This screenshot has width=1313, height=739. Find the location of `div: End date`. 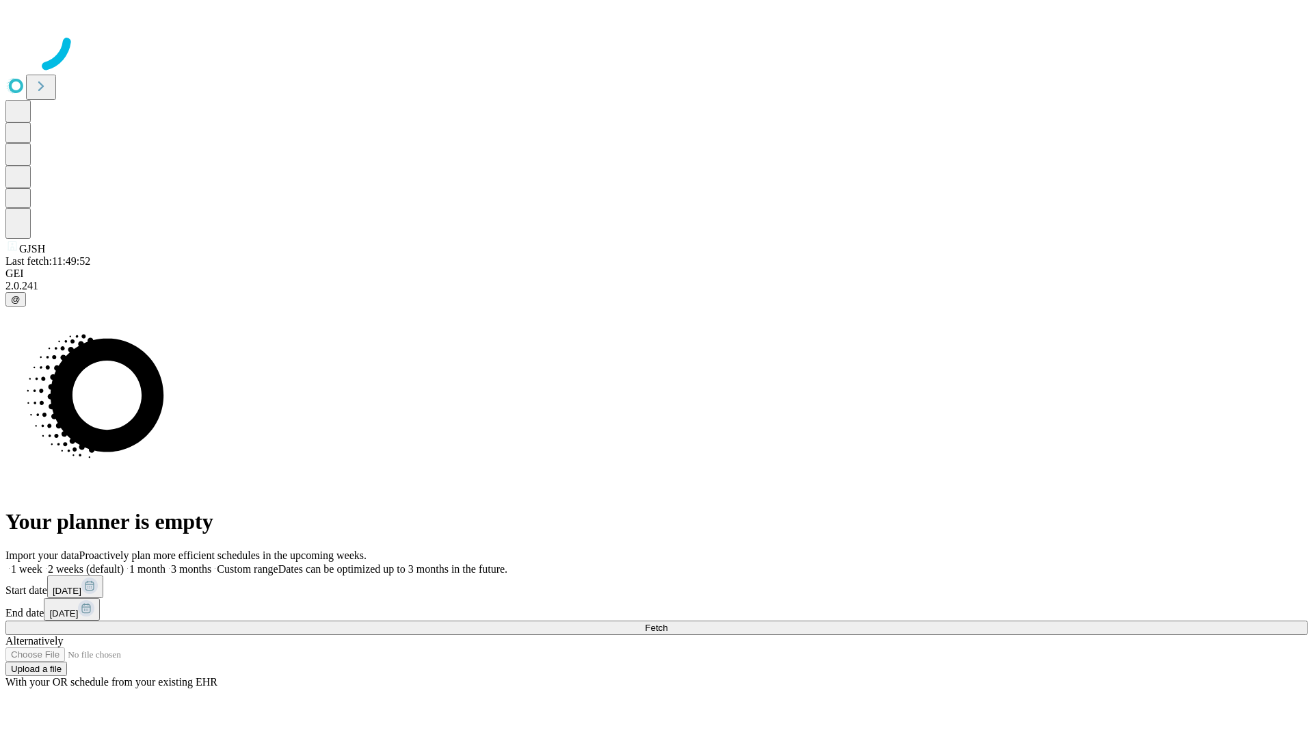

div: End date is located at coordinates (657, 609).